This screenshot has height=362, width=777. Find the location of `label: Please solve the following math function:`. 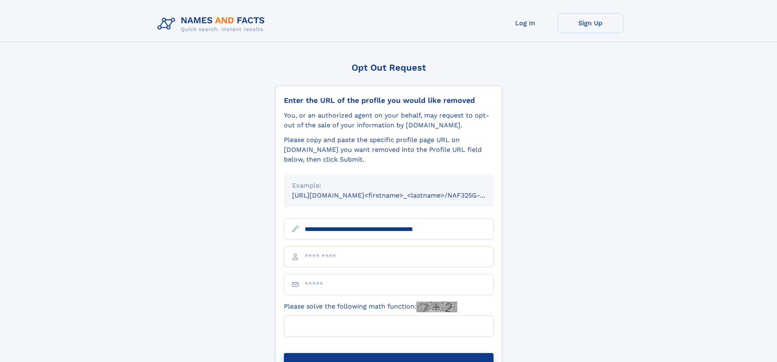

label: Please solve the following math function: is located at coordinates (370, 307).